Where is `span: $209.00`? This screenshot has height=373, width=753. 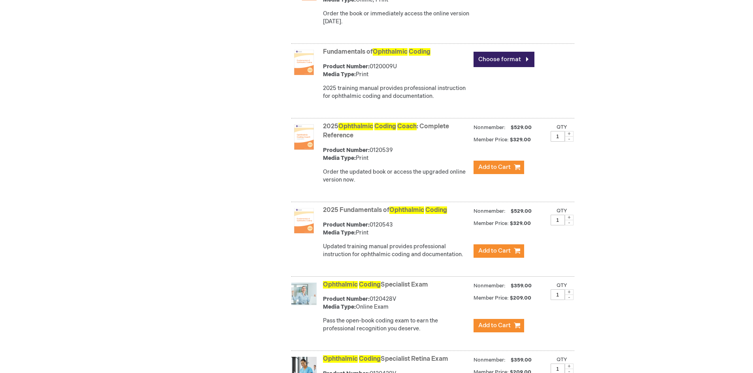 span: $209.00 is located at coordinates (521, 298).